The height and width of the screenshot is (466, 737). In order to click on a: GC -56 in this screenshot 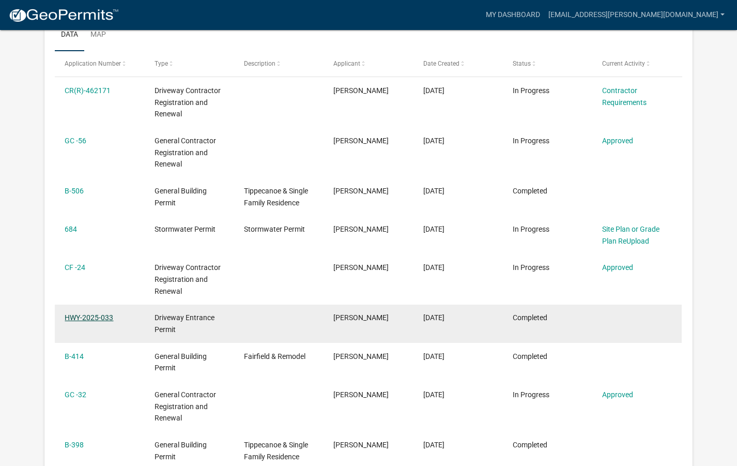, I will do `click(75, 141)`.